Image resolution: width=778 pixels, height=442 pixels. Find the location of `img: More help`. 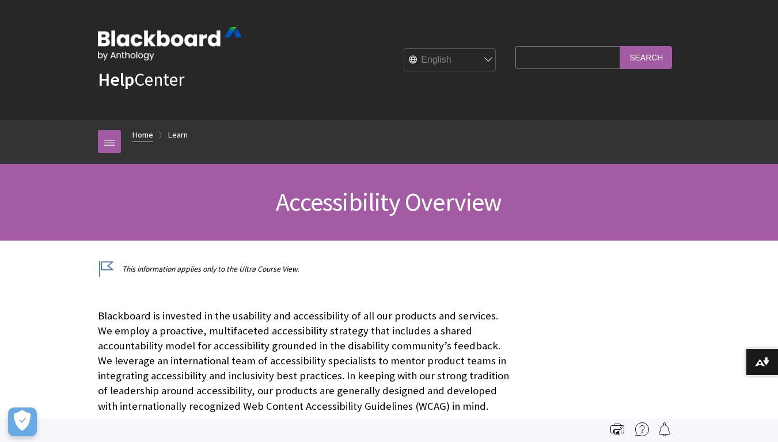

img: More help is located at coordinates (642, 430).